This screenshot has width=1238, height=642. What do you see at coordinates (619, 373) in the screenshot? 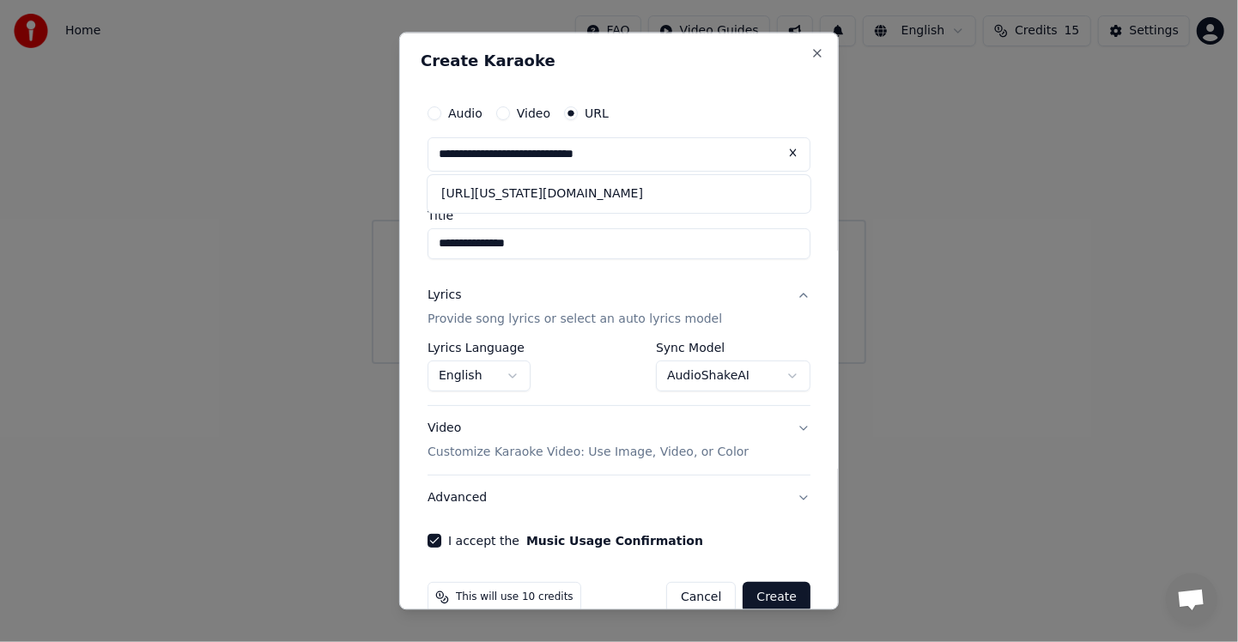
I see `div: LyricsProvide song lyrics or select an auto lyrics model` at bounding box center [619, 373].